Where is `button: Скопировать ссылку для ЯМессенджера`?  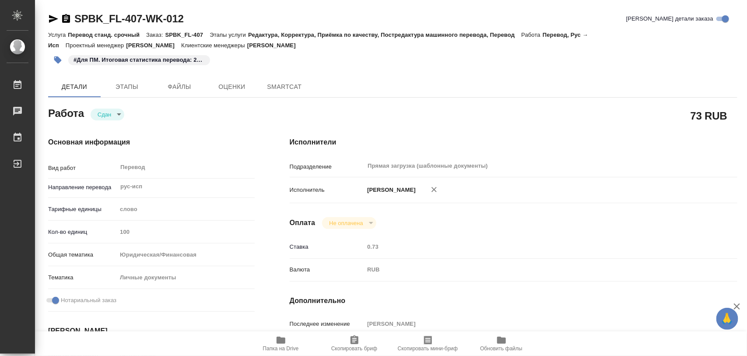 button: Скопировать ссылку для ЯМессенджера is located at coordinates (53, 19).